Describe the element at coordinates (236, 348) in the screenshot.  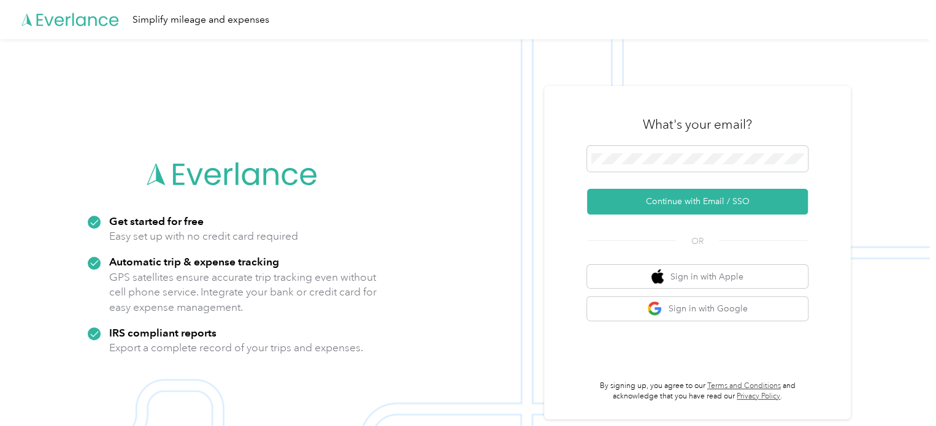
I see `p: Export a complete record of your trips and expenses.` at that location.